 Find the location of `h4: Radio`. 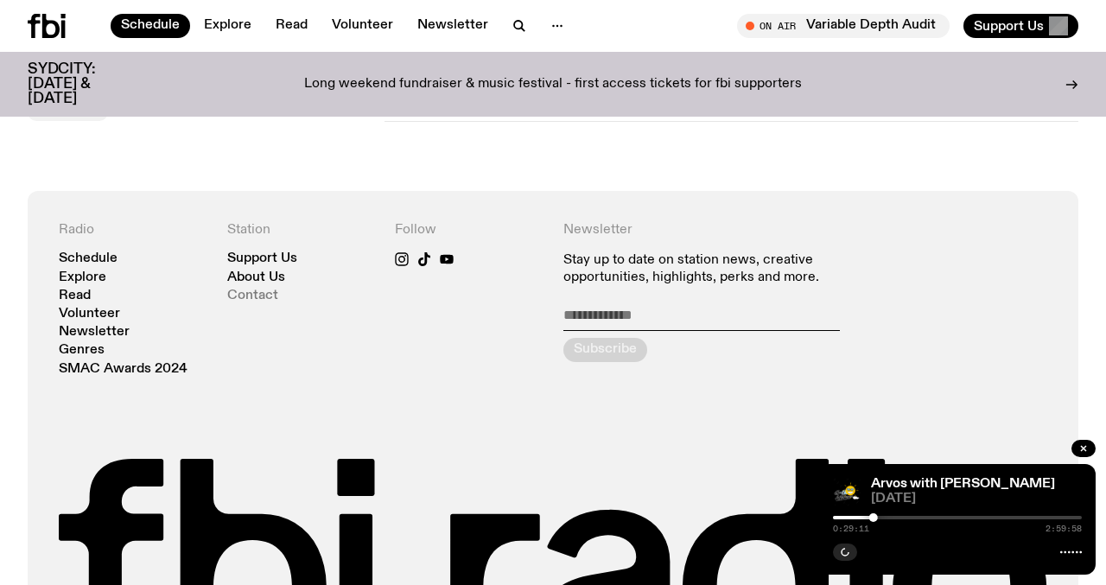

h4: Radio is located at coordinates (132, 230).